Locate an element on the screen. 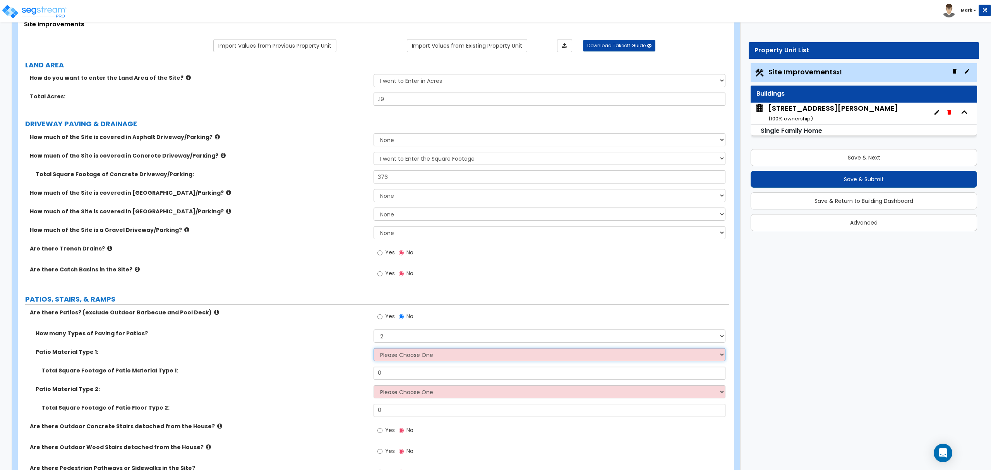  img: logo_pro_r.png is located at coordinates (34, 12).